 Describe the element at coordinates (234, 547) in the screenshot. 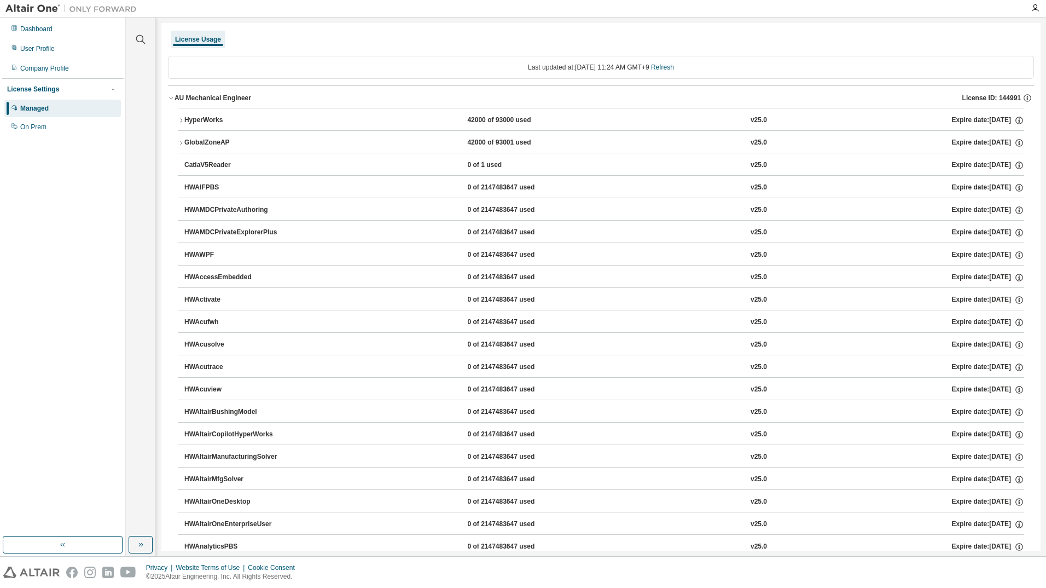

I see `div: HWAnalyticsPBS` at that location.